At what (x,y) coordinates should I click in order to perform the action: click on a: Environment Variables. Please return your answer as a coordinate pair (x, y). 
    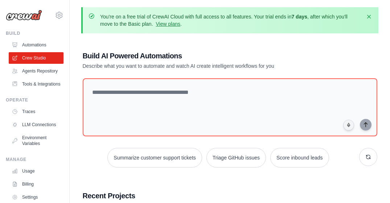
    Looking at the image, I should click on (36, 141).